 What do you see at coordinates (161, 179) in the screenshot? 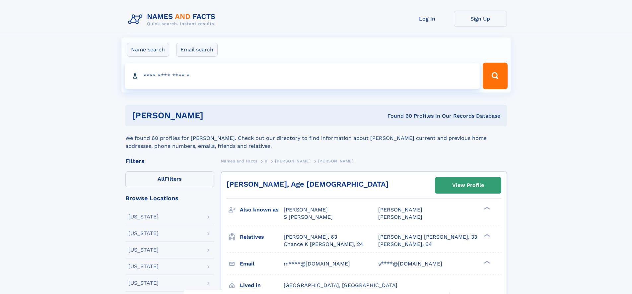
I see `span: All` at bounding box center [161, 179].